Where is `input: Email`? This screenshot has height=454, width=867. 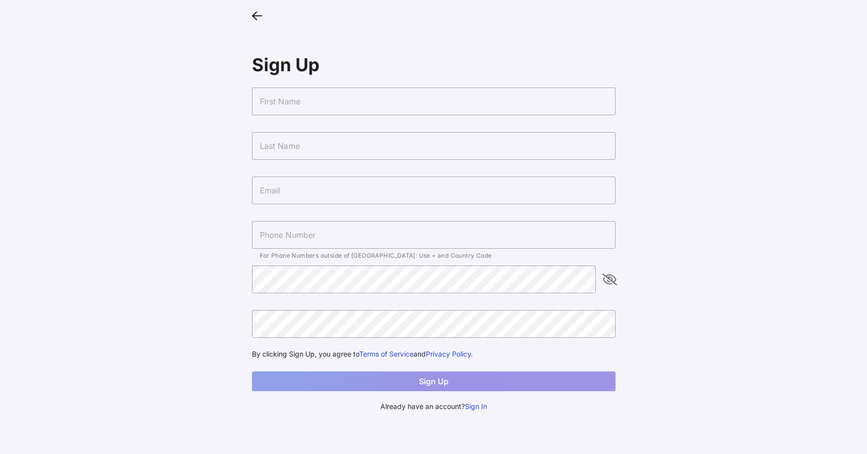 input: Email is located at coordinates (434, 190).